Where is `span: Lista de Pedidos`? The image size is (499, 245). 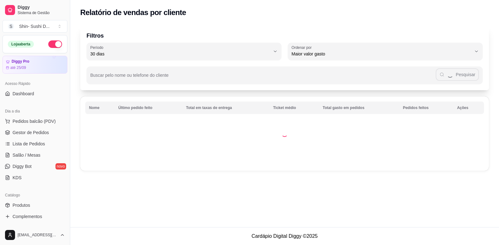
span: Lista de Pedidos is located at coordinates (29, 144).